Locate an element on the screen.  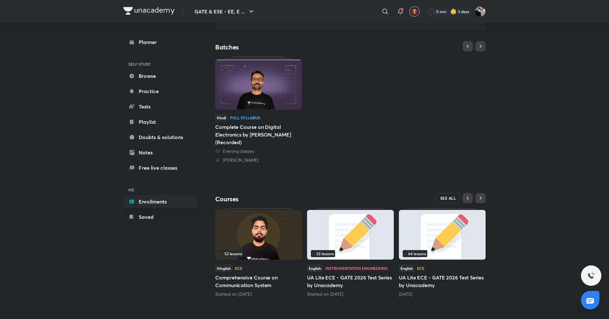
h5: Comprehensive Course on Communication System is located at coordinates (259, 281).